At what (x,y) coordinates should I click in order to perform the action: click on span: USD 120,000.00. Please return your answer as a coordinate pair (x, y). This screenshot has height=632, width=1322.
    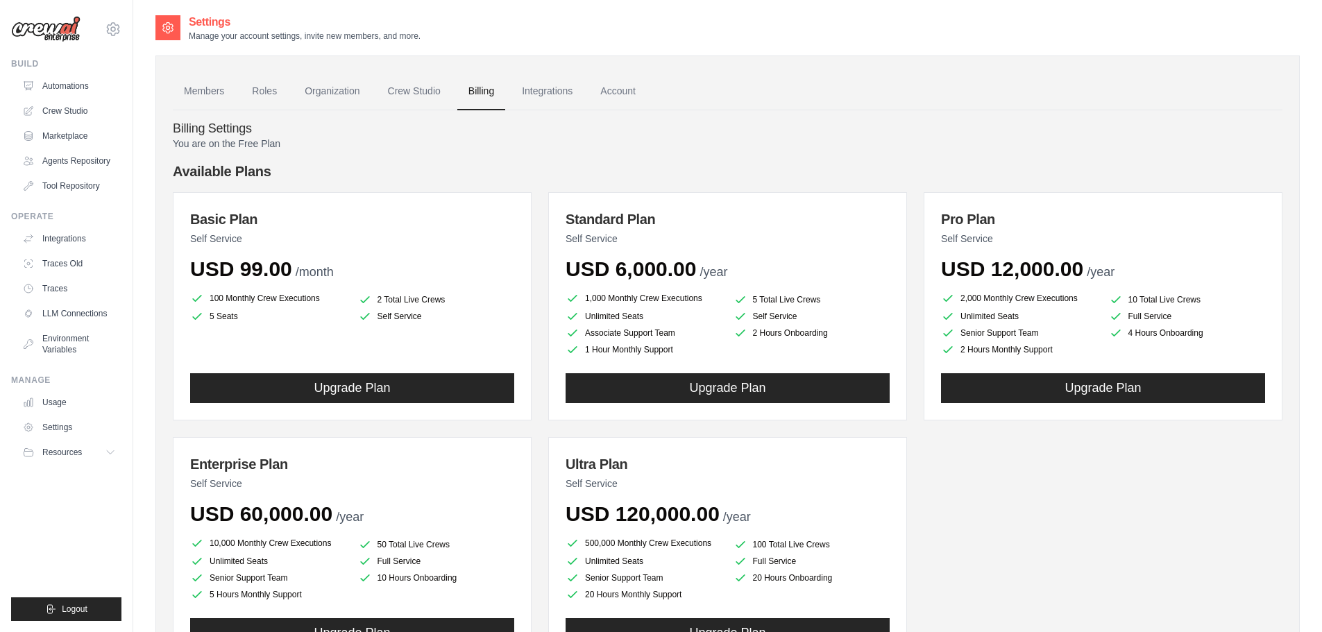
    Looking at the image, I should click on (643, 514).